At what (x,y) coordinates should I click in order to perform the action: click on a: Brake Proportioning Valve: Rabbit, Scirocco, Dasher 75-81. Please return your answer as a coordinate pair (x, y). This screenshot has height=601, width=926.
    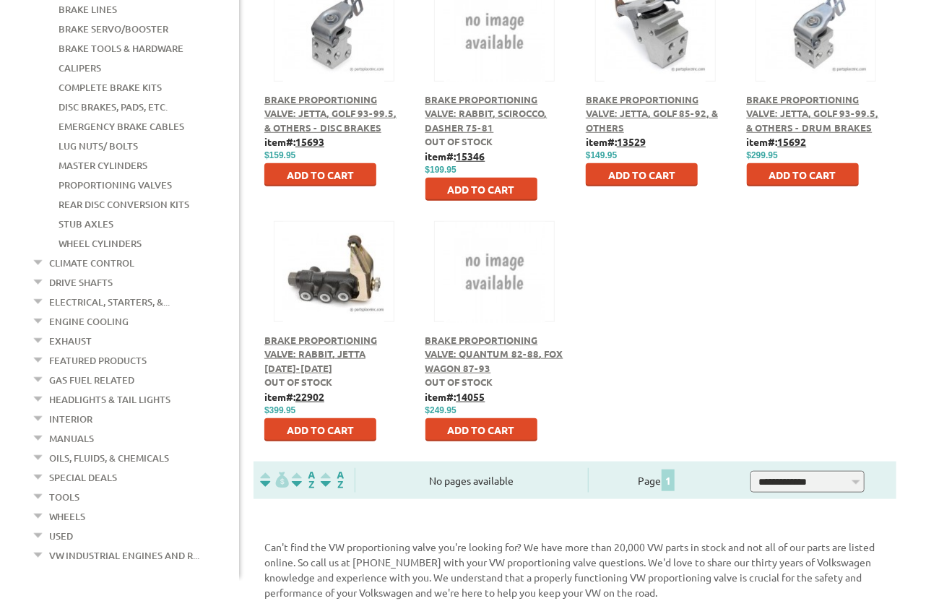
    Looking at the image, I should click on (486, 113).